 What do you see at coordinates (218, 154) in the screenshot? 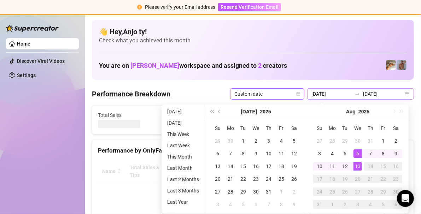
I see `td: 2025-07-06` at bounding box center [218, 154].